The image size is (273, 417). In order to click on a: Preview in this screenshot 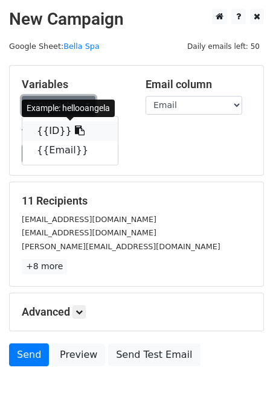, I will do `click(78, 355)`.